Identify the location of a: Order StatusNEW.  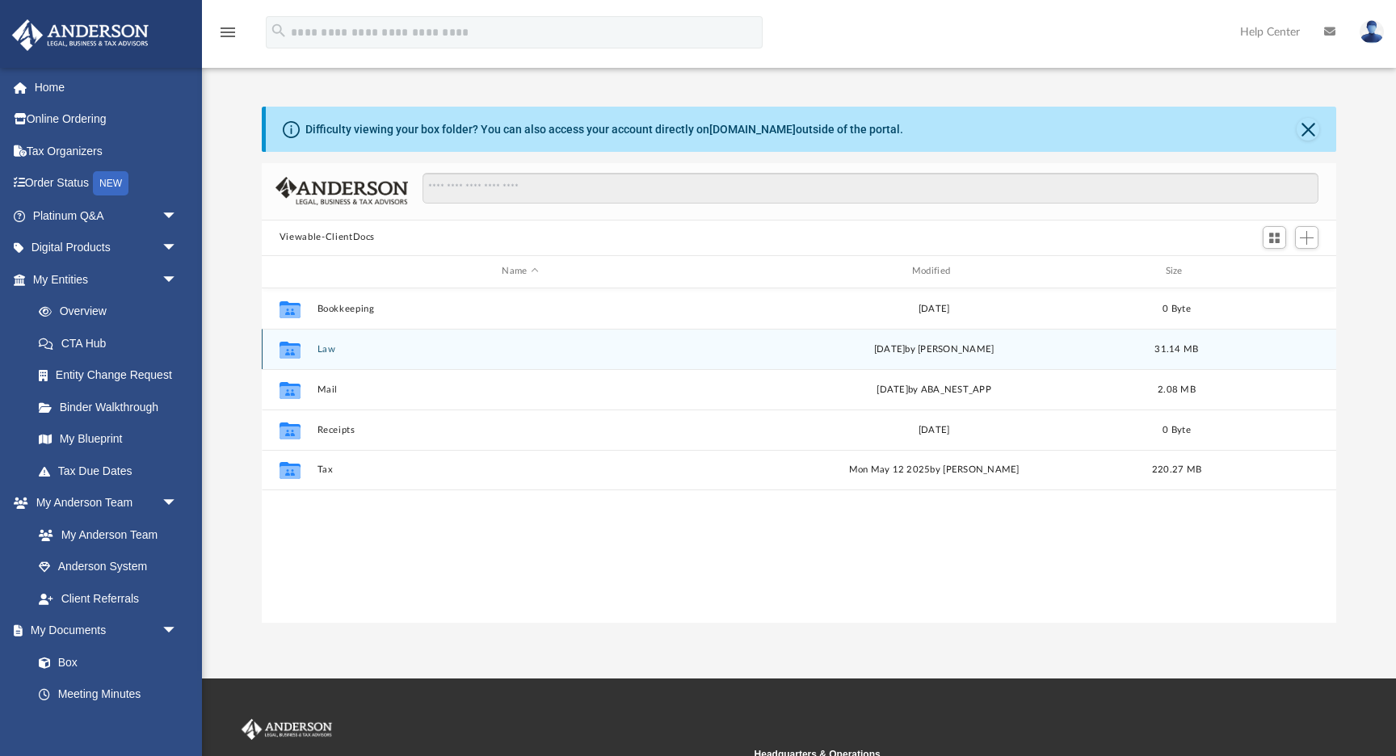
(107, 183).